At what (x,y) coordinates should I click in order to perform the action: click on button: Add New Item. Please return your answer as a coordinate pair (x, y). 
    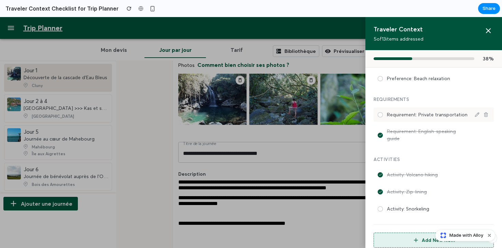
    Looking at the image, I should click on (434, 223).